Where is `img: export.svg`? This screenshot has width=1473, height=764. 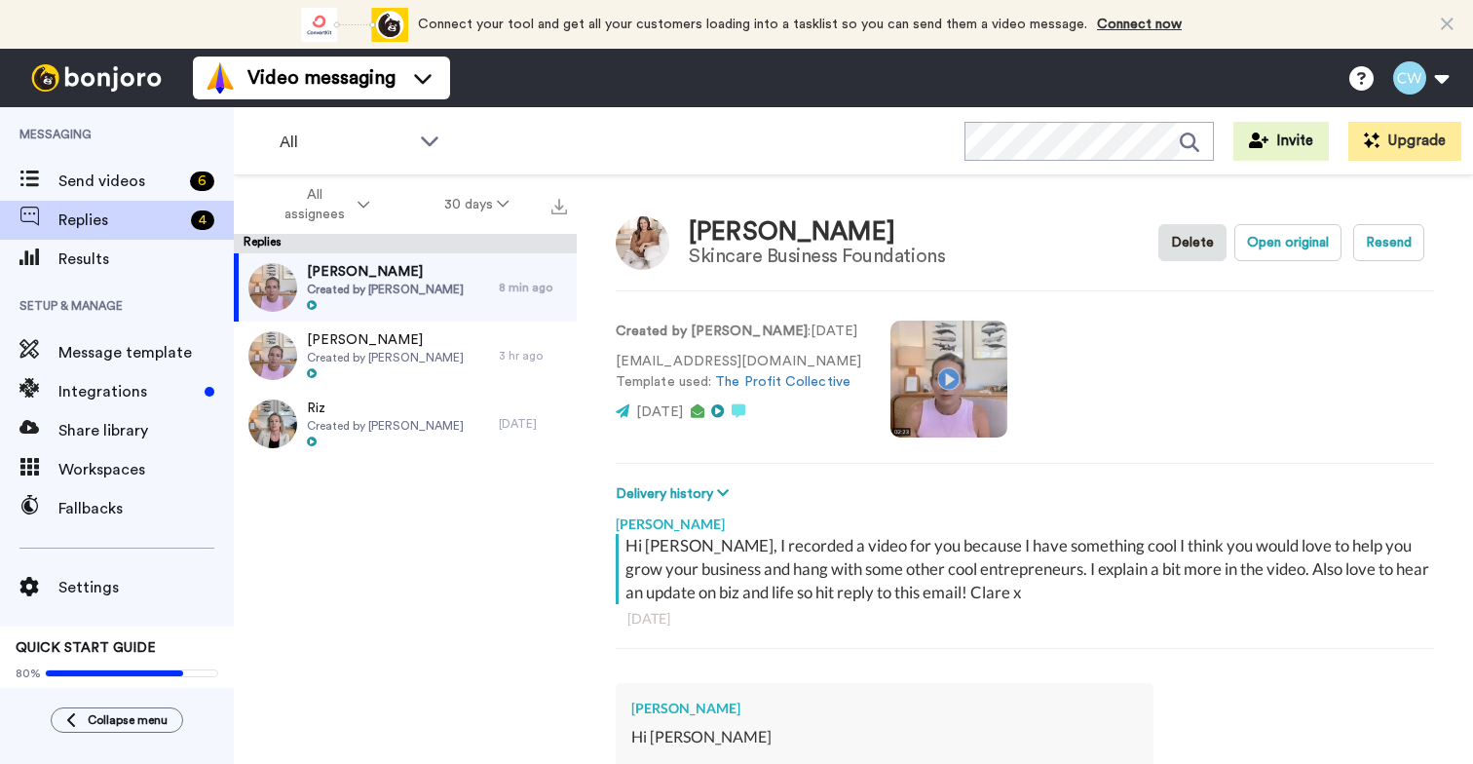
img: export.svg is located at coordinates (559, 206).